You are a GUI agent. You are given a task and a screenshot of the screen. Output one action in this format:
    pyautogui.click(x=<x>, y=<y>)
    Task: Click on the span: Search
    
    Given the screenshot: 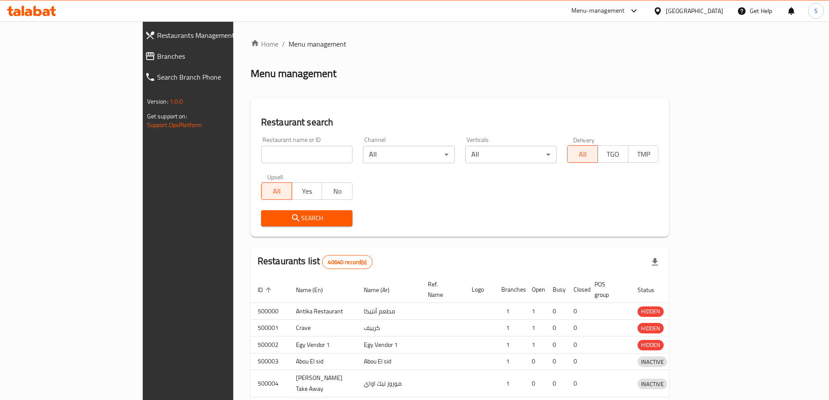 What is the action you would take?
    pyautogui.click(x=307, y=218)
    